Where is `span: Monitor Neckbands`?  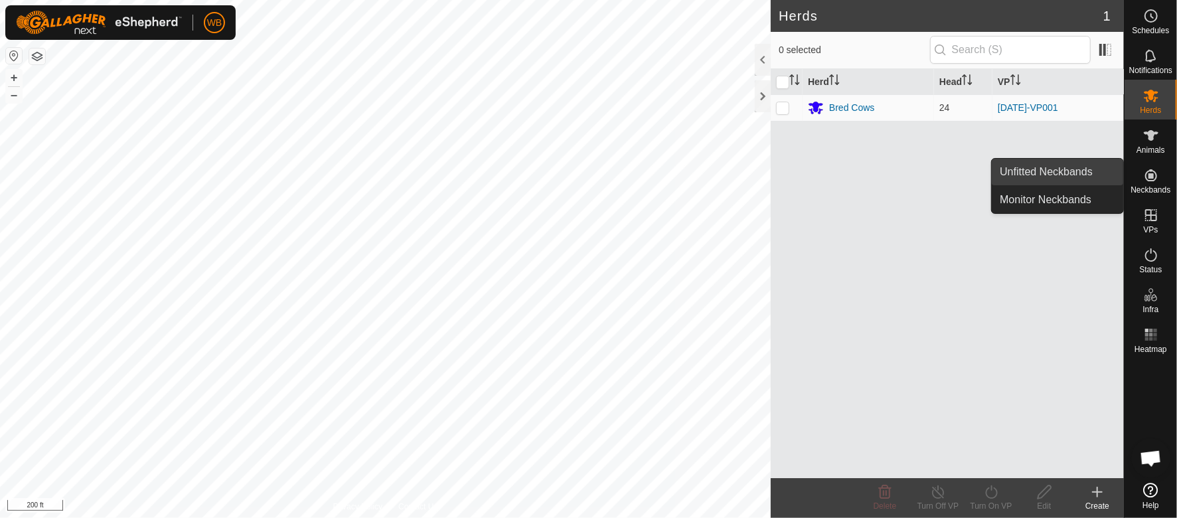
span: Monitor Neckbands is located at coordinates (1045, 200).